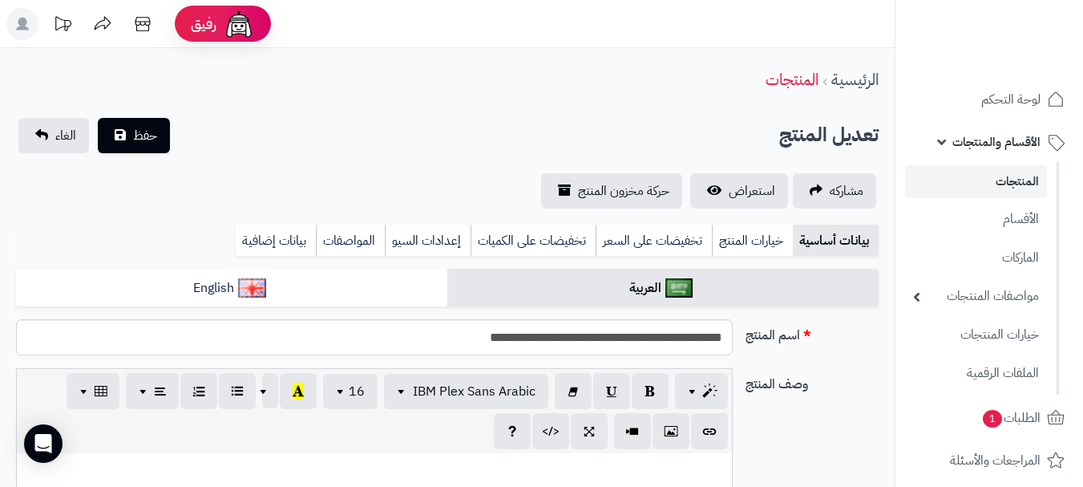 This screenshot has height=487, width=1083. I want to click on button: حفظ, so click(134, 135).